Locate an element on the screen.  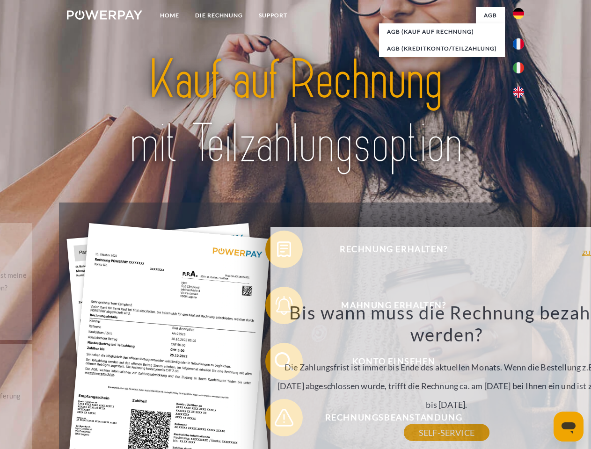
a: DIE RECHNUNG is located at coordinates (219, 15).